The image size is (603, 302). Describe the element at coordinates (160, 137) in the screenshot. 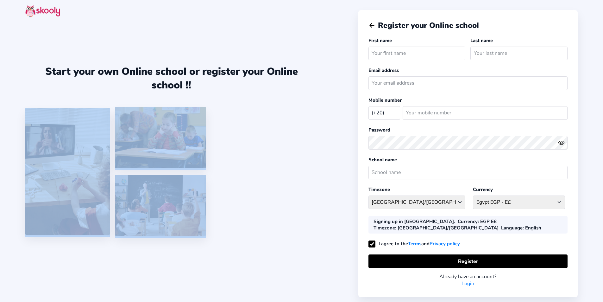

I see `img: 4.png` at that location.